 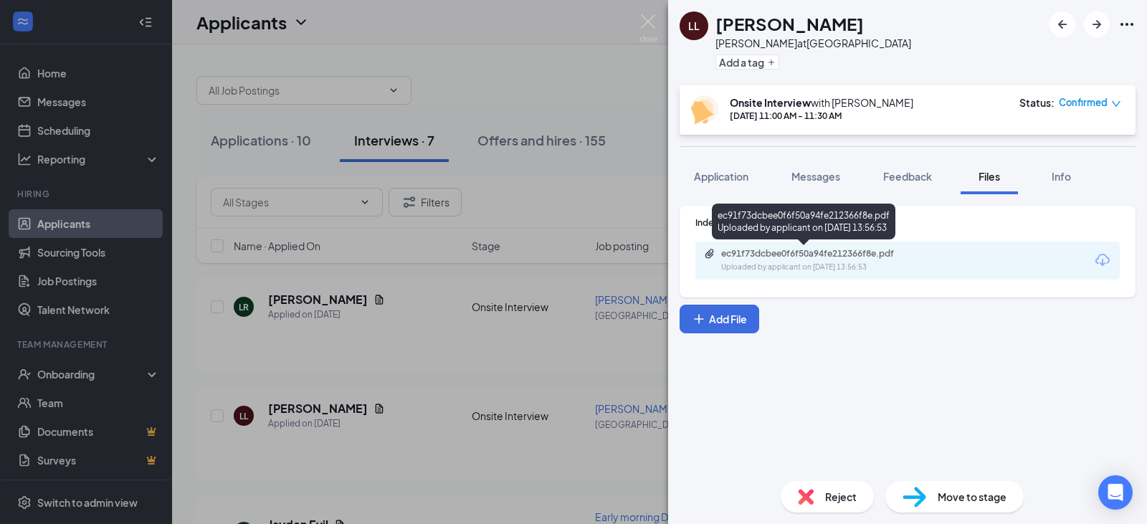 What do you see at coordinates (821, 254) in the screenshot?
I see `div: ec91f73dcbee0f6f50a94fe212366f8e.pdf` at bounding box center [821, 254].